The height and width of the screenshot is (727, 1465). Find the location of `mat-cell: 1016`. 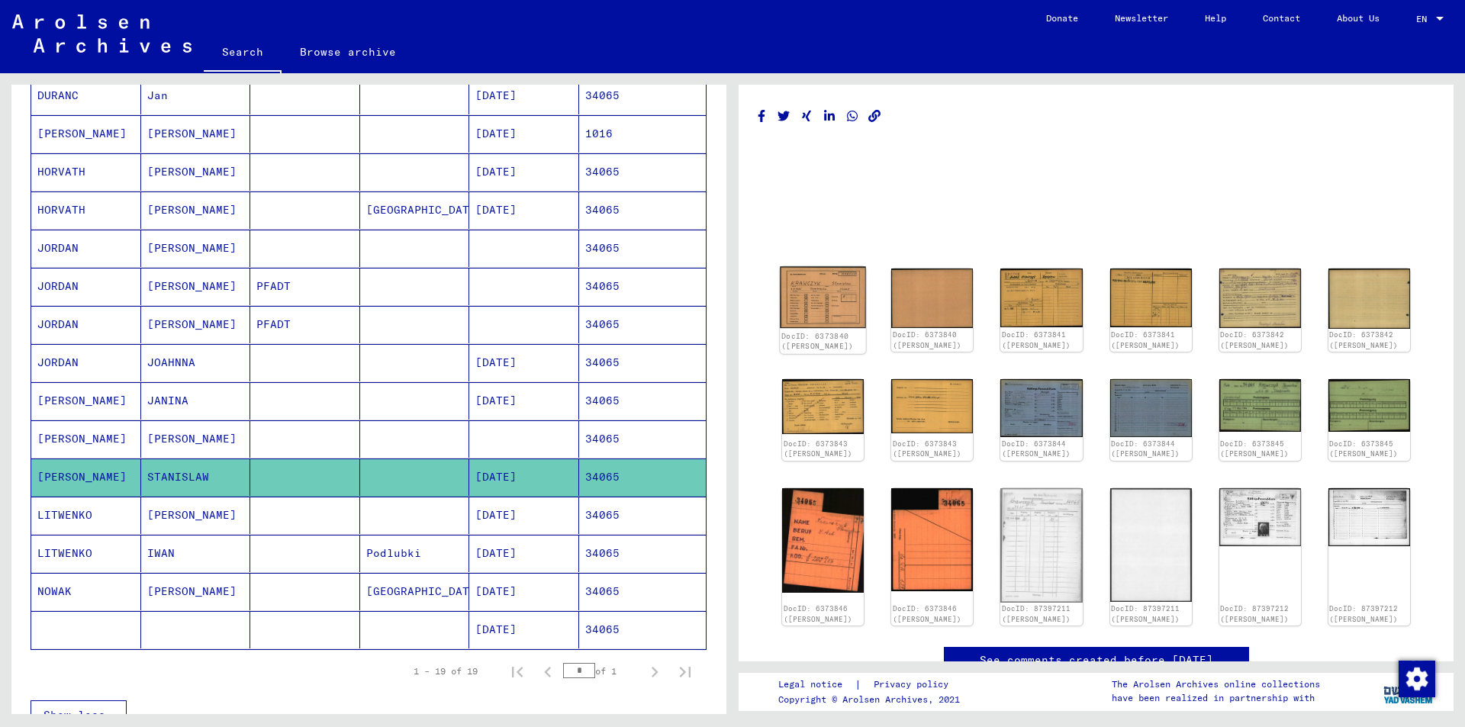

mat-cell: 1016 is located at coordinates (643, 134).